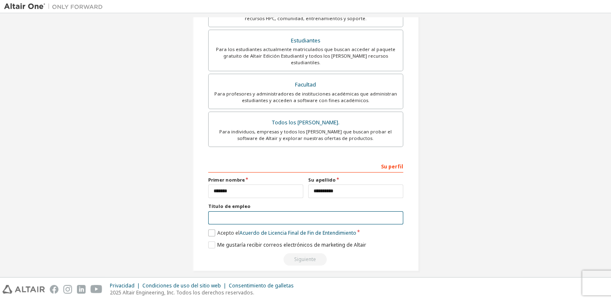 The image size is (611, 301). I want to click on img: linkedin.svg, so click(81, 289).